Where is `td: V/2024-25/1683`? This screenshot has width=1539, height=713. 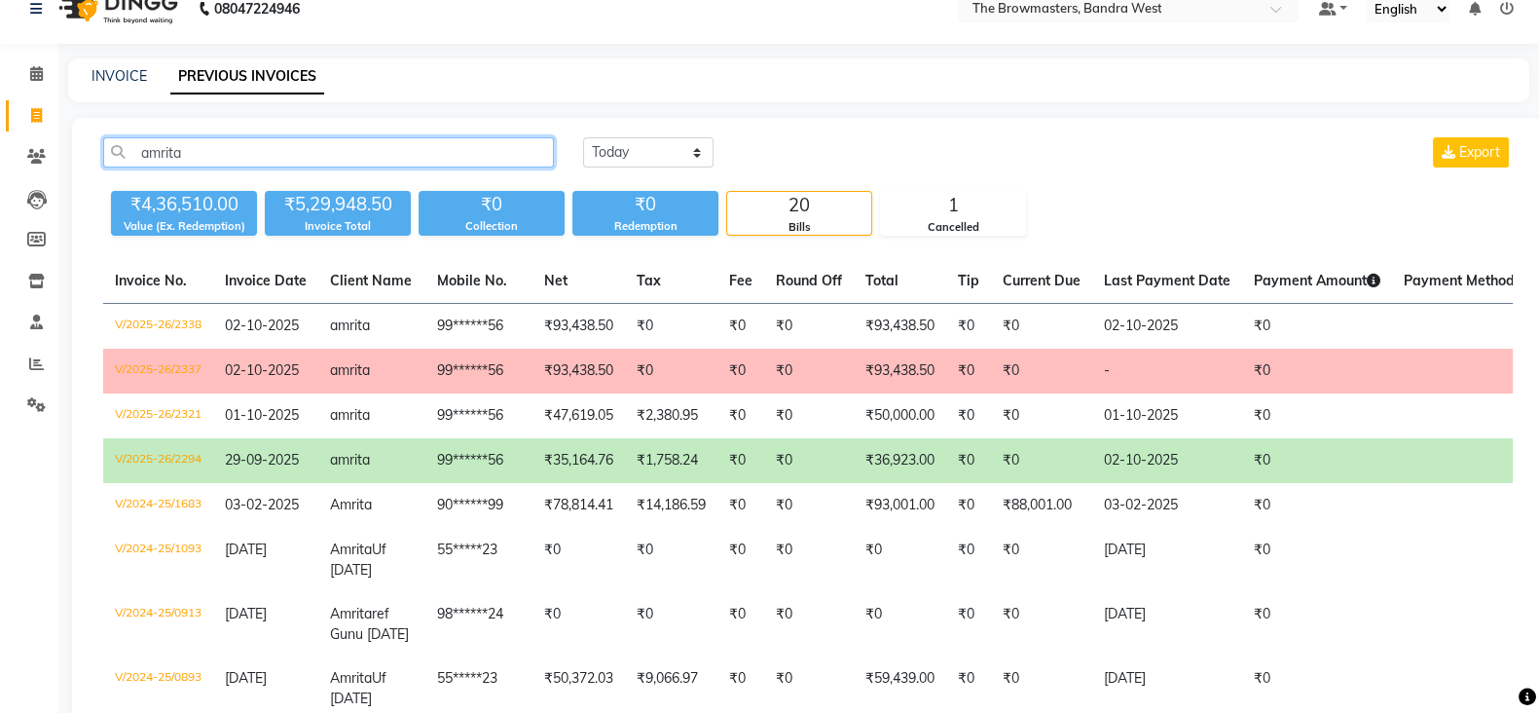 td: V/2024-25/1683 is located at coordinates (158, 505).